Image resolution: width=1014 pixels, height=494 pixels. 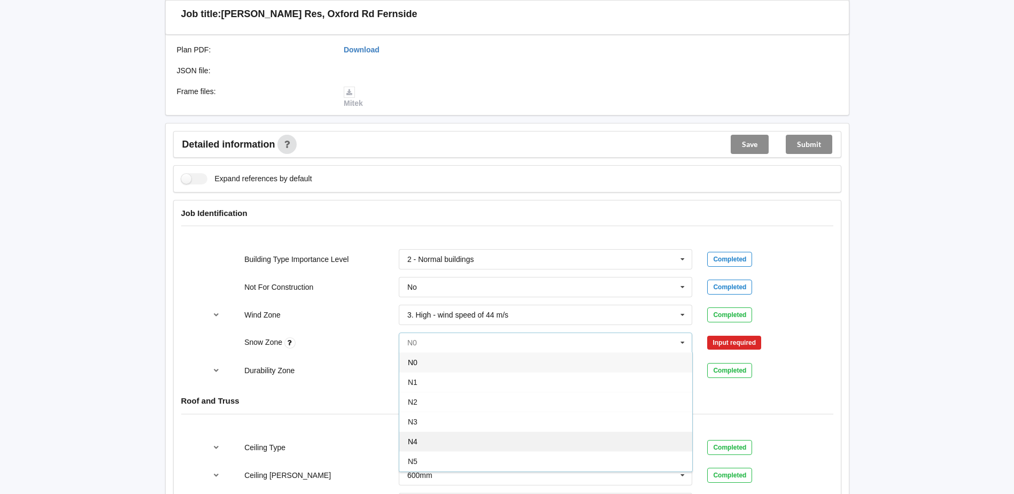 What do you see at coordinates (229, 144) in the screenshot?
I see `span: Detailed information` at bounding box center [229, 144].